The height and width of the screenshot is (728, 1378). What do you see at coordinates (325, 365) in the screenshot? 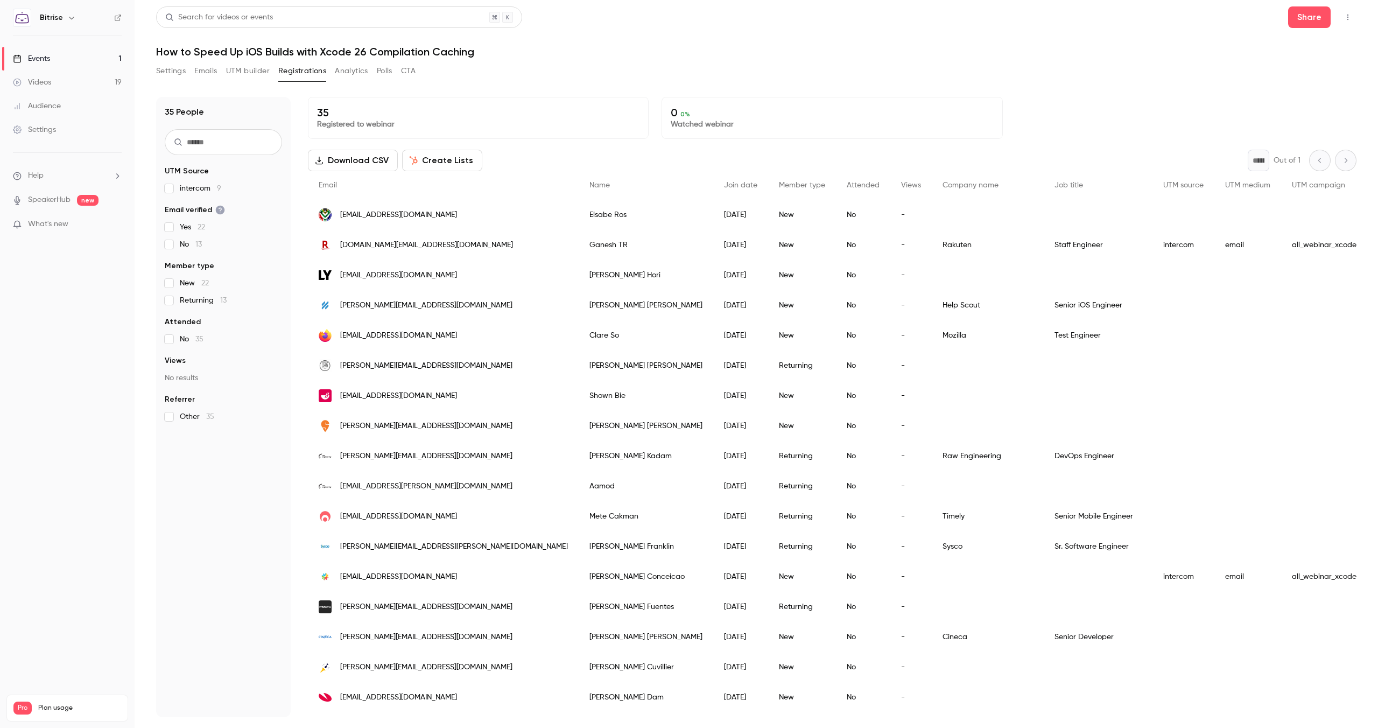
I see `img: uefa.ch` at bounding box center [325, 365].